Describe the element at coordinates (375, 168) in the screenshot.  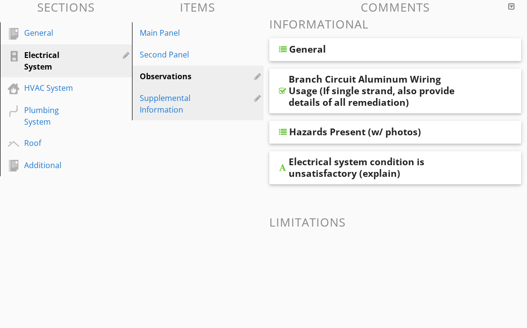
I see `div: Electrical system condition is unsatisfactory (explain)` at that location.